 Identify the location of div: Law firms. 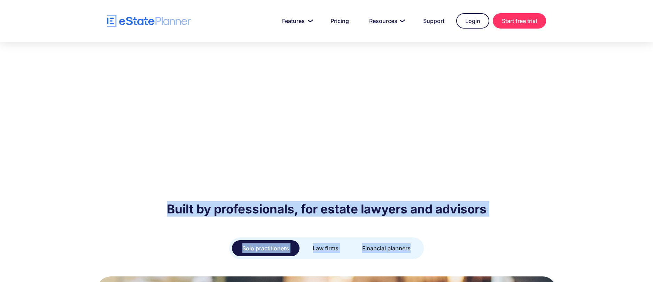
(326, 248).